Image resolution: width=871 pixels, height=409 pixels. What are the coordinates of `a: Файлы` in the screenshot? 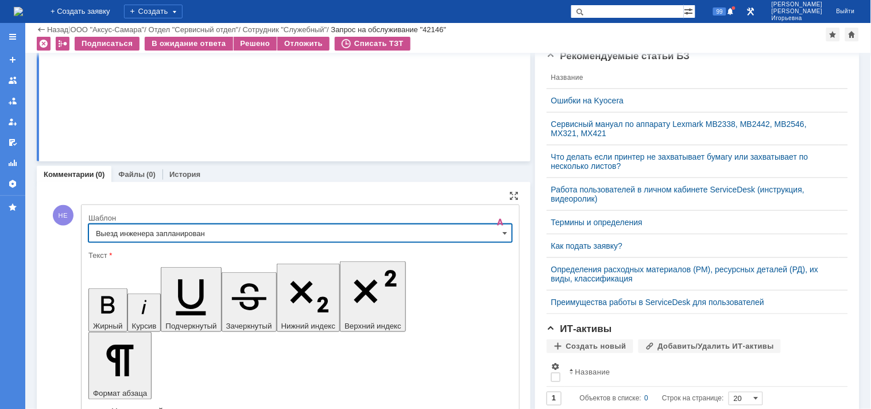 It's located at (131, 174).